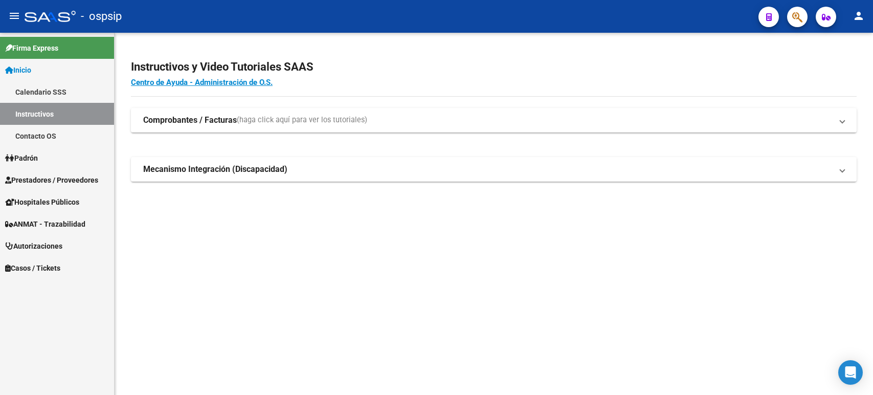 Image resolution: width=873 pixels, height=395 pixels. What do you see at coordinates (14, 16) in the screenshot?
I see `mat-icon: menu` at bounding box center [14, 16].